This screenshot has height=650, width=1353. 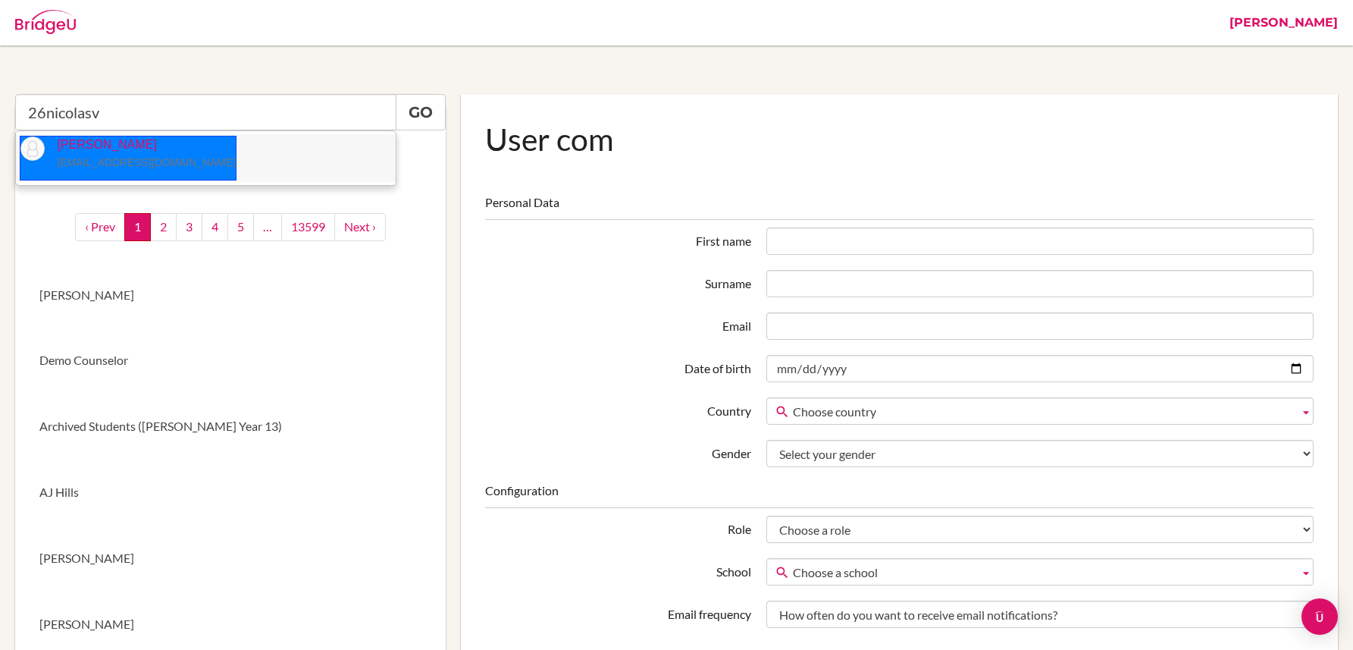 What do you see at coordinates (33, 149) in the screenshot?
I see `img: thumb_default-9baad8e6c595f6d87dbccf3bc005204999cb094ff98a76d4c88bb8097aa52fd3.png` at bounding box center [33, 149].